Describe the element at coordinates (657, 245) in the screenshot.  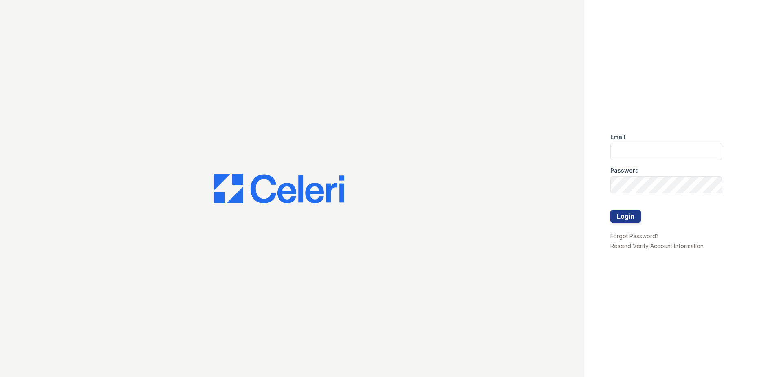
I see `a: Resend Verify Account Information` at that location.